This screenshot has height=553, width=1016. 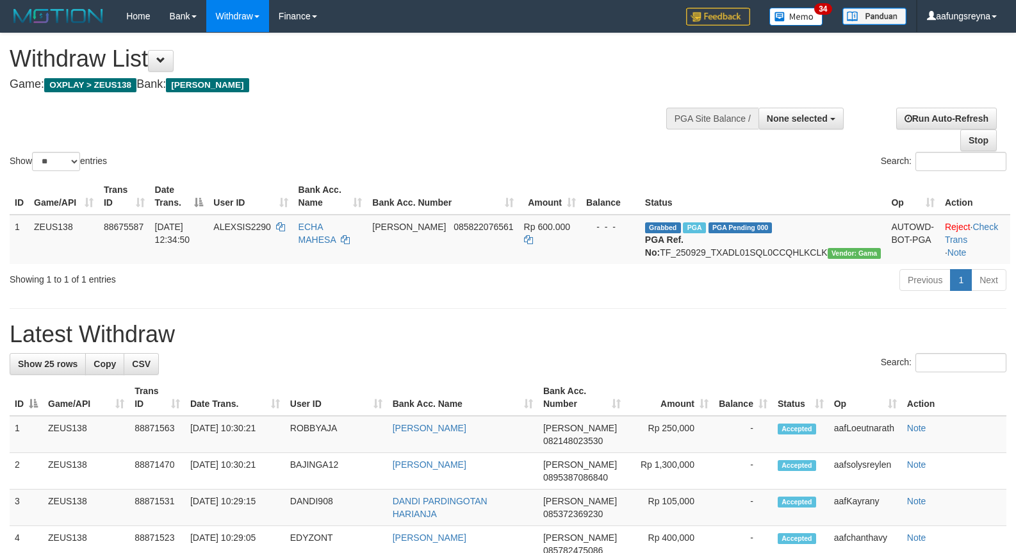 What do you see at coordinates (664, 246) in the screenshot?
I see `b: PGA Ref. No:` at bounding box center [664, 246].